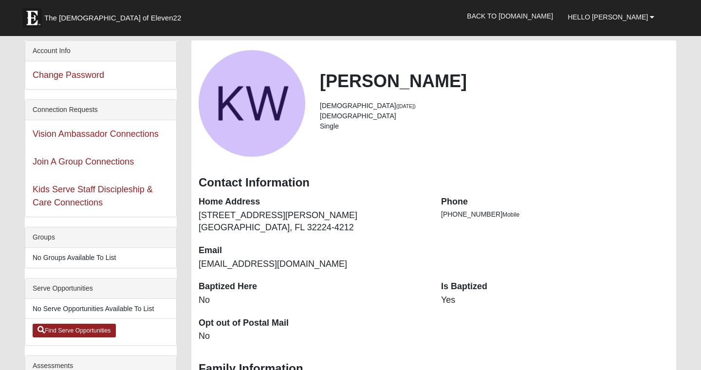 This screenshot has height=370, width=701. What do you see at coordinates (555, 301) in the screenshot?
I see `dd: Yes` at bounding box center [555, 301].